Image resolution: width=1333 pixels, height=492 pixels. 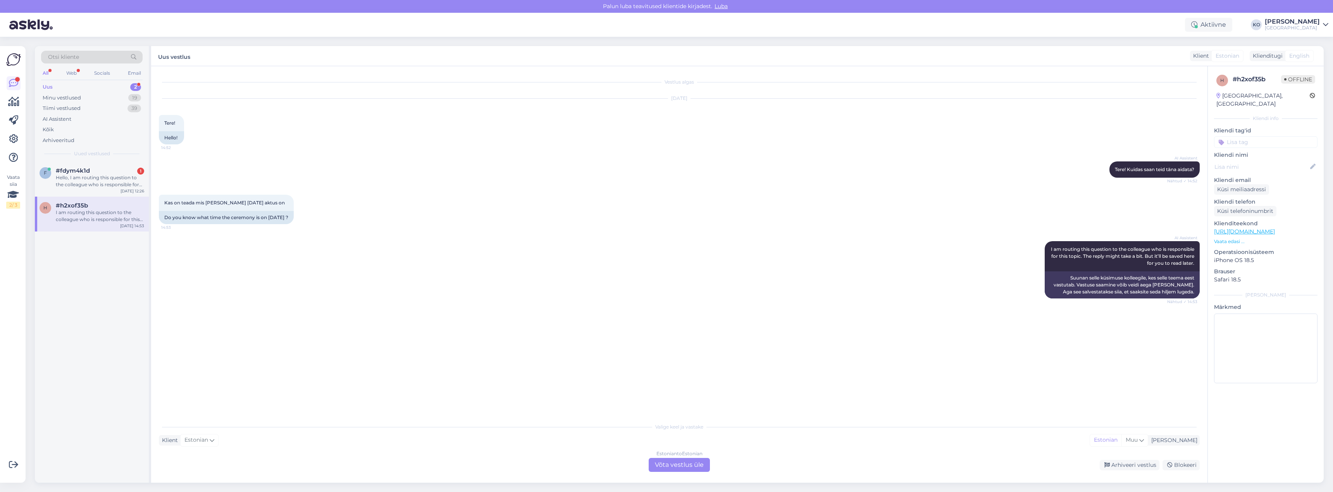 I want to click on div: # h2xof35b, so click(x=1256, y=79).